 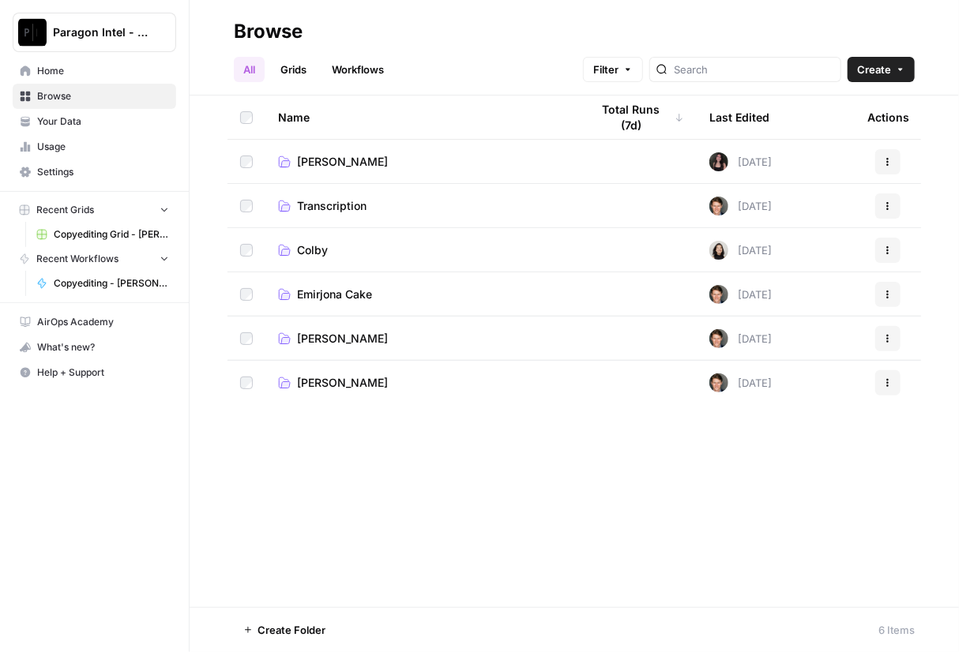 I want to click on button: Create, so click(x=881, y=70).